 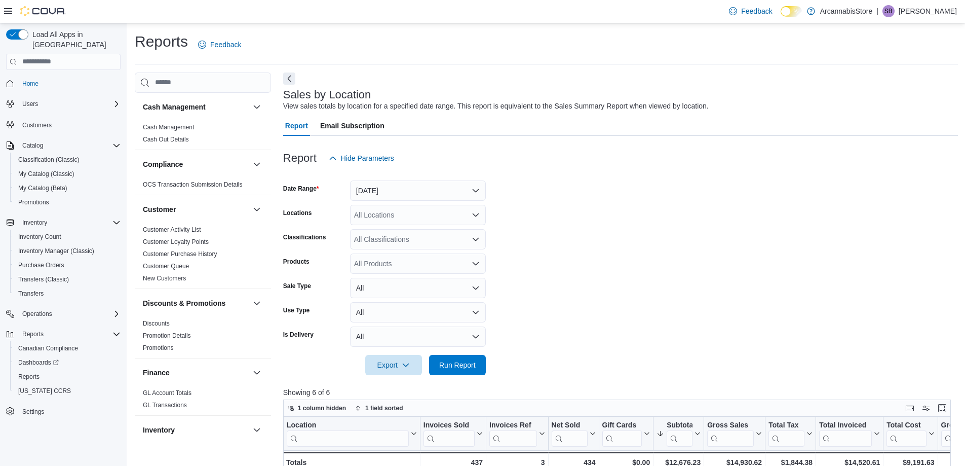 I want to click on span: Transfers (Classic), so click(x=44, y=279).